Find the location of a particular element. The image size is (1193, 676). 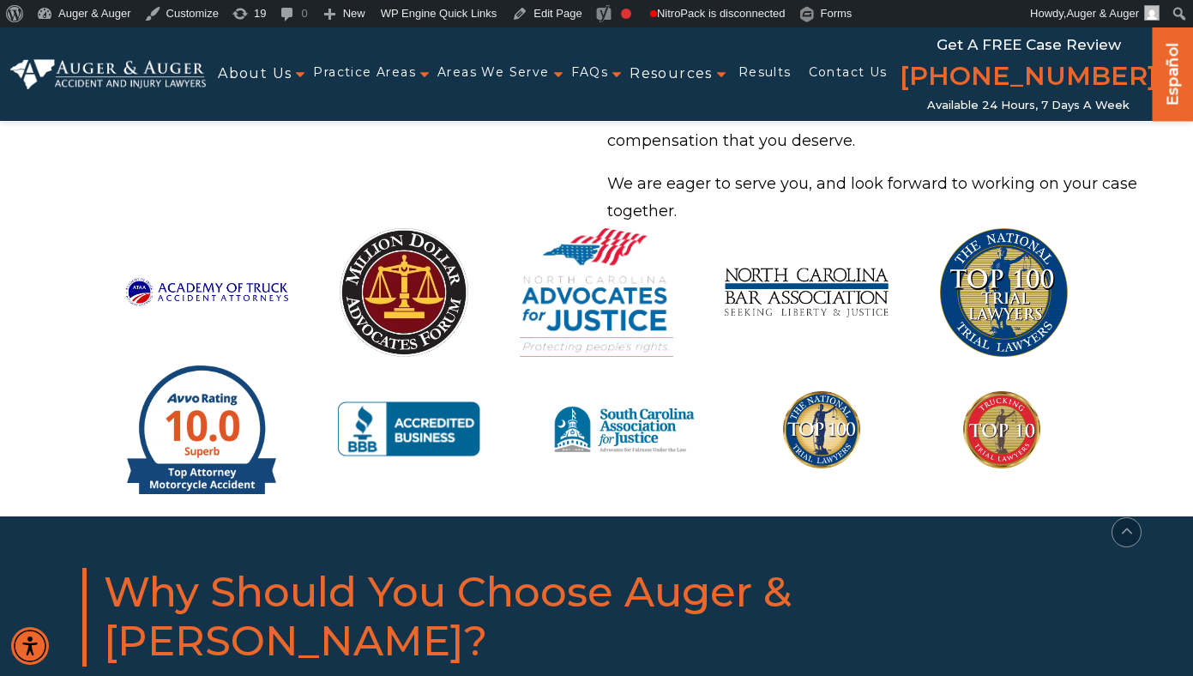

span: Available 24 Hours, 7 Days a Week is located at coordinates (1028, 106).